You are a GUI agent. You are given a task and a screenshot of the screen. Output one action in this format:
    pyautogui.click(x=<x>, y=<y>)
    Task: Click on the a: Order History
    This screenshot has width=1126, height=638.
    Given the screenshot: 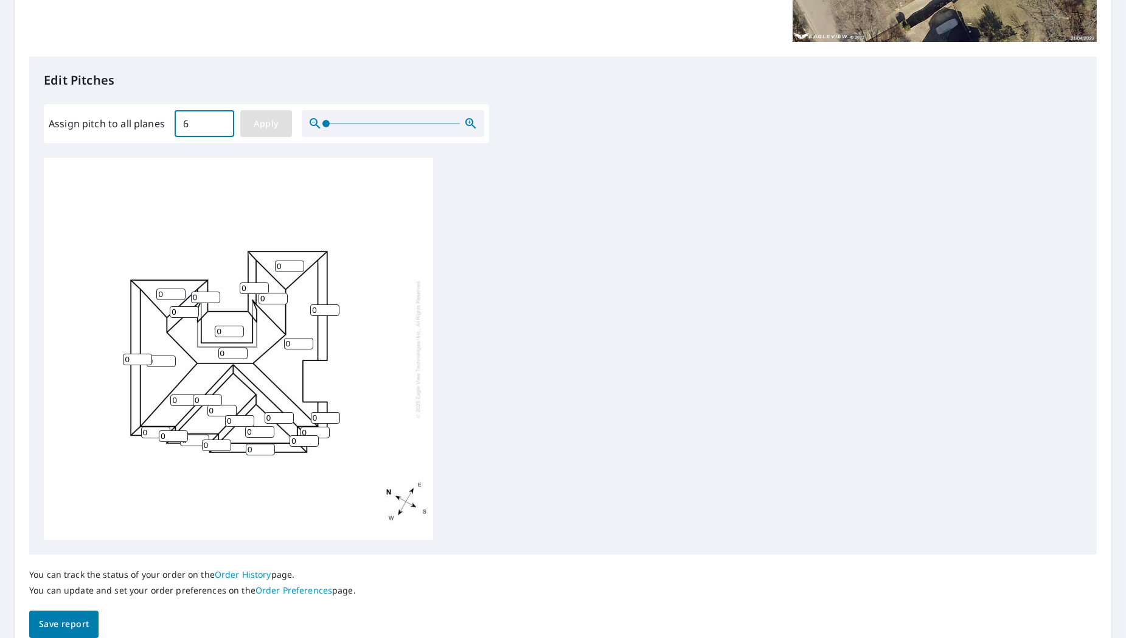 What is the action you would take?
    pyautogui.click(x=243, y=574)
    